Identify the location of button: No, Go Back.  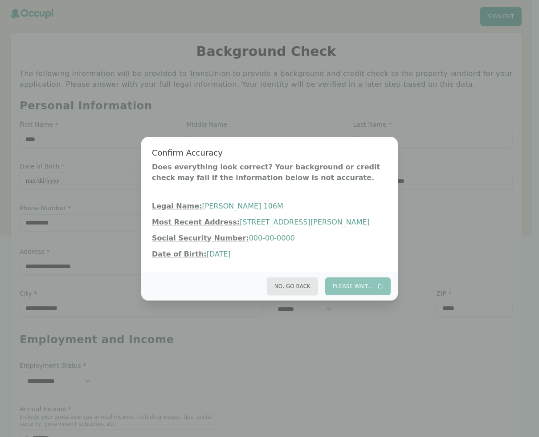
(292, 287).